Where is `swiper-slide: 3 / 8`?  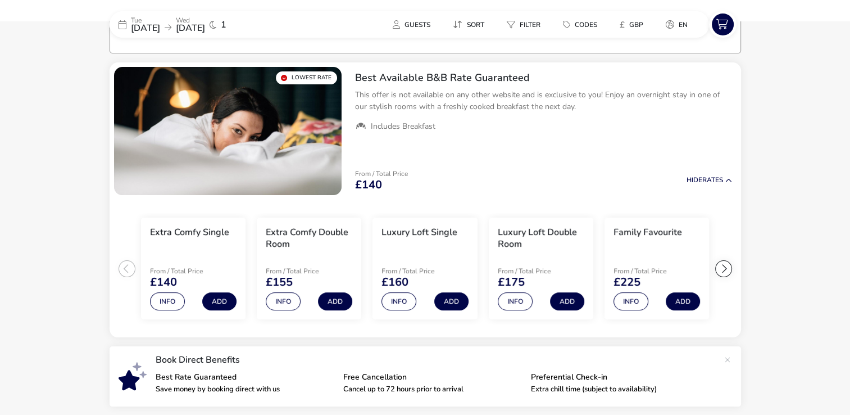
swiper-slide: 3 / 8 is located at coordinates (425, 269).